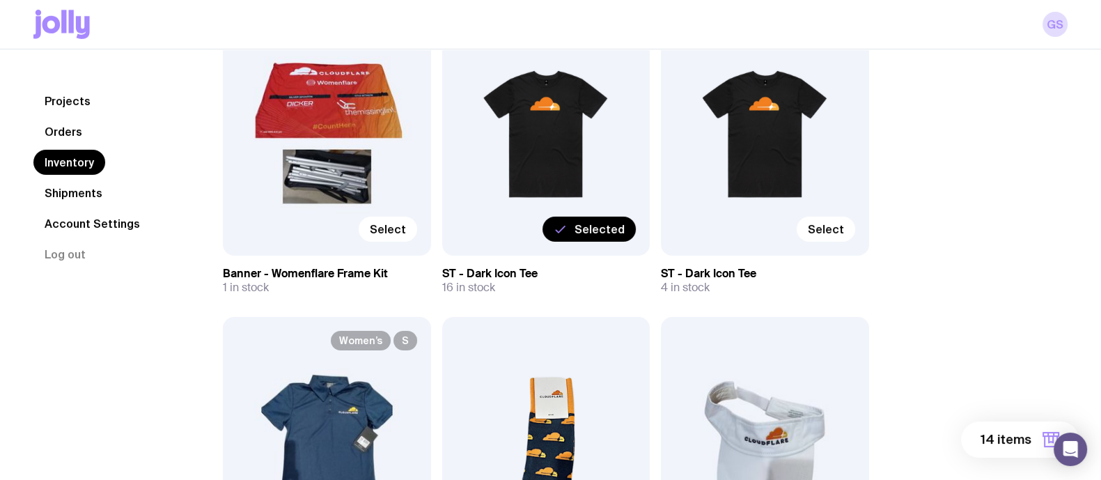  I want to click on span: Women’s, so click(361, 340).